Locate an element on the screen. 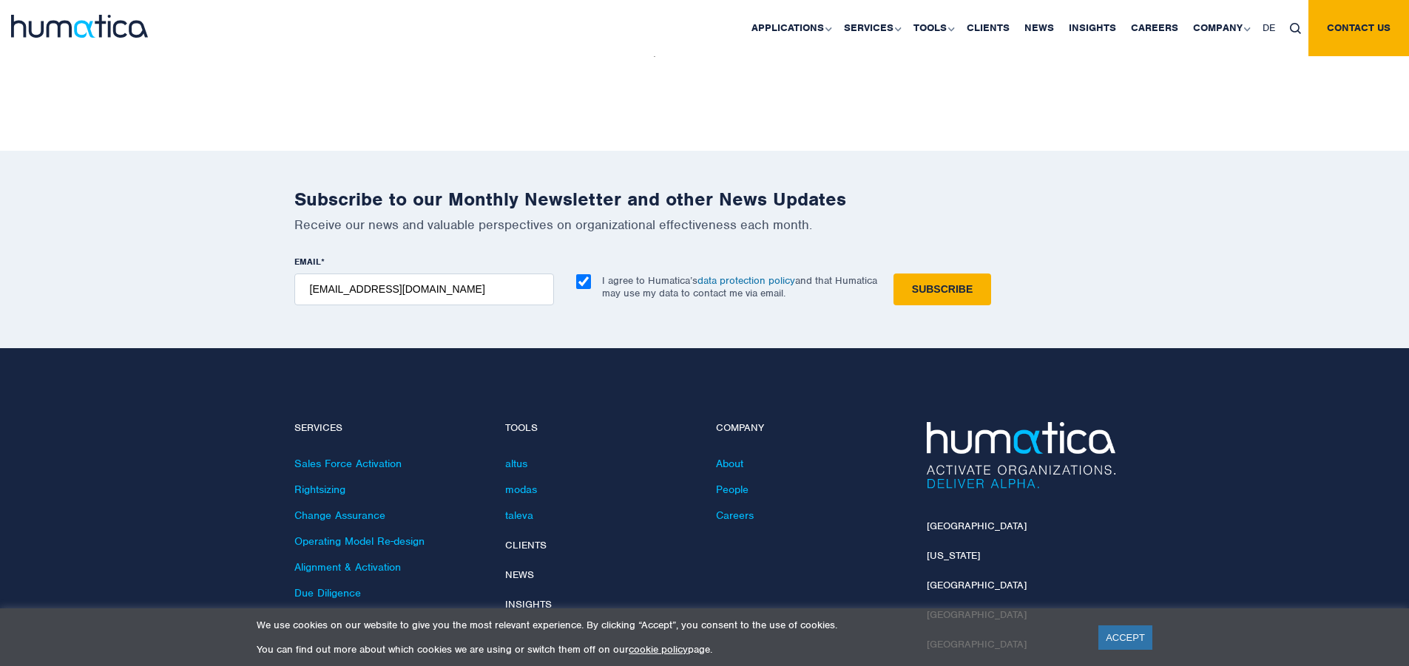 Image resolution: width=1409 pixels, height=666 pixels. img: logo is located at coordinates (79, 26).